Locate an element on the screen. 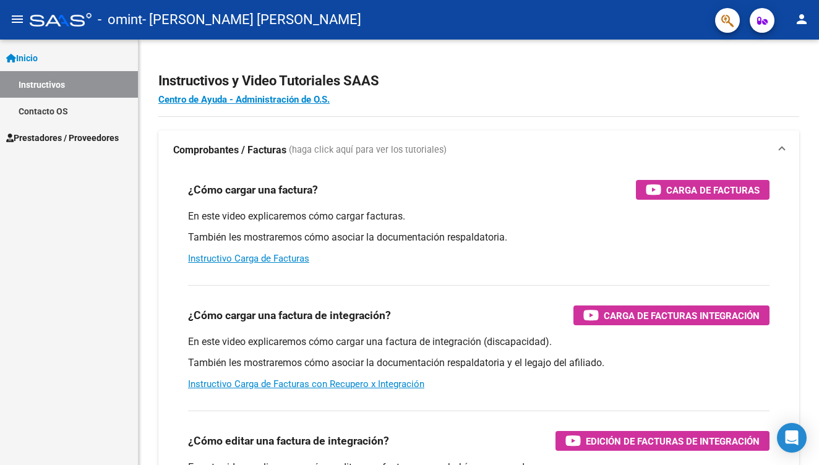 This screenshot has height=465, width=819. span: Inicio is located at coordinates (22, 58).